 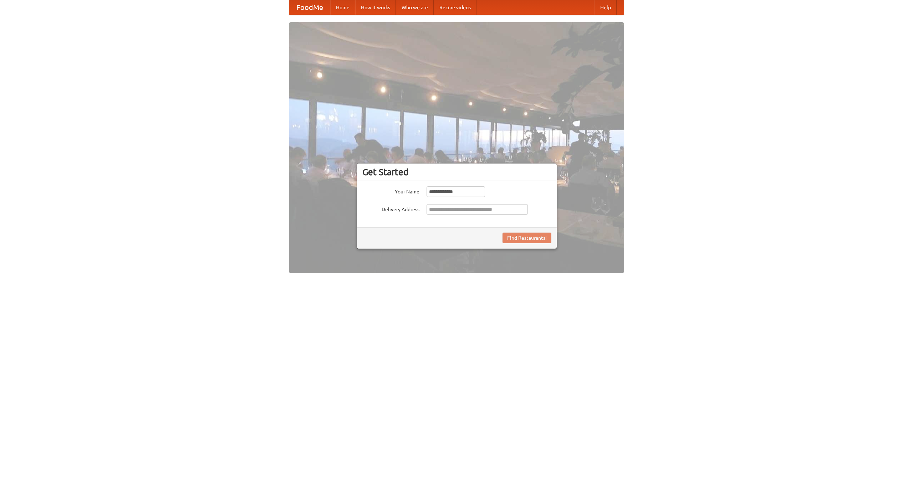 I want to click on a: FoodMe, so click(x=309, y=7).